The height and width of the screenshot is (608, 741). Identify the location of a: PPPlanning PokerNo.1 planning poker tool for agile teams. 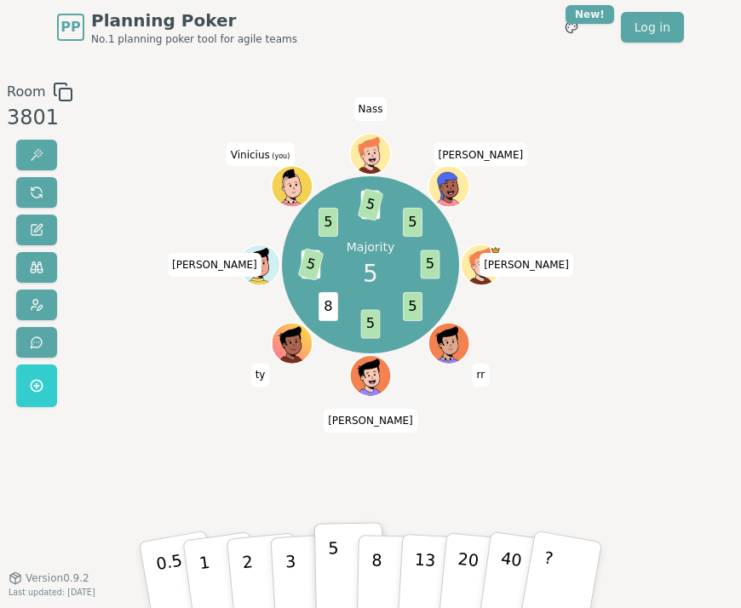
(177, 27).